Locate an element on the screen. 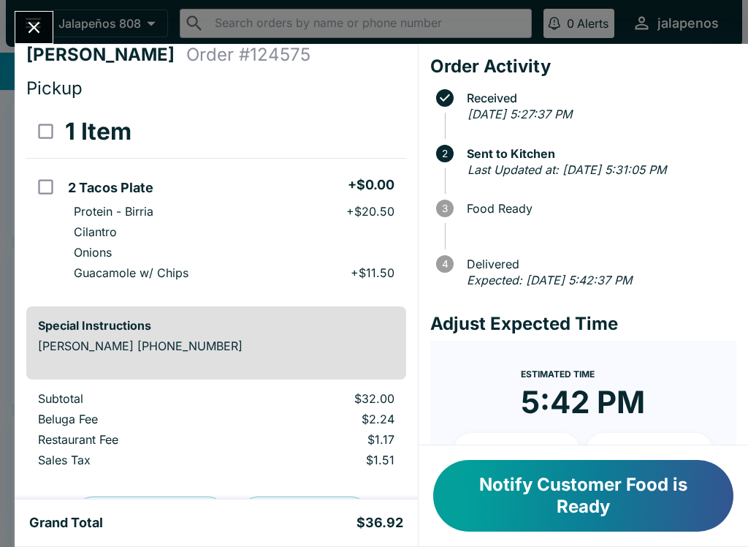 Image resolution: width=748 pixels, height=547 pixels. h4: Adjust Expected Time is located at coordinates (583, 324).